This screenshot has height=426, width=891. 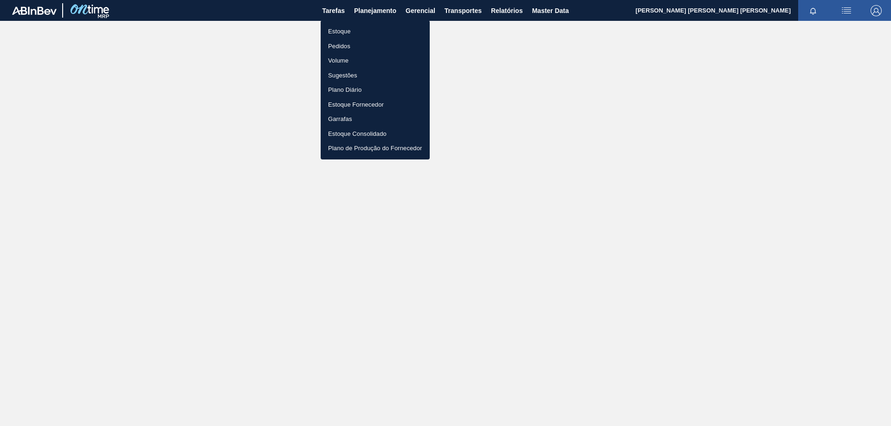 I want to click on a: Garrafas, so click(x=375, y=119).